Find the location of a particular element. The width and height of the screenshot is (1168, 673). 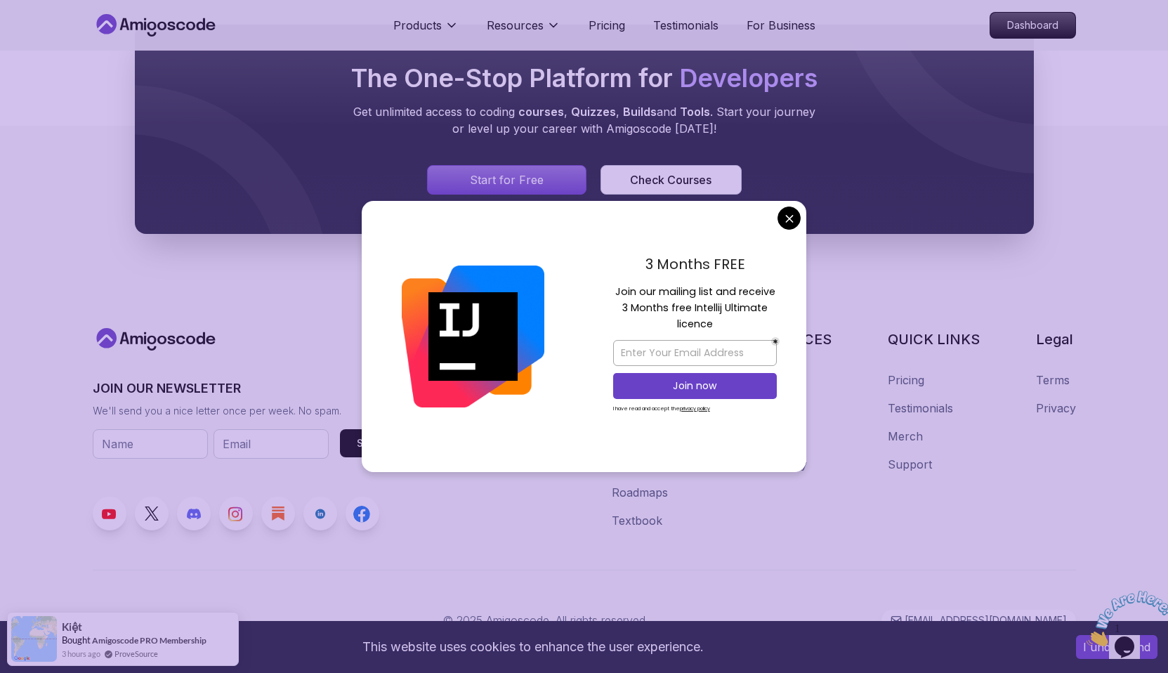

a: Discord link is located at coordinates (194, 513).